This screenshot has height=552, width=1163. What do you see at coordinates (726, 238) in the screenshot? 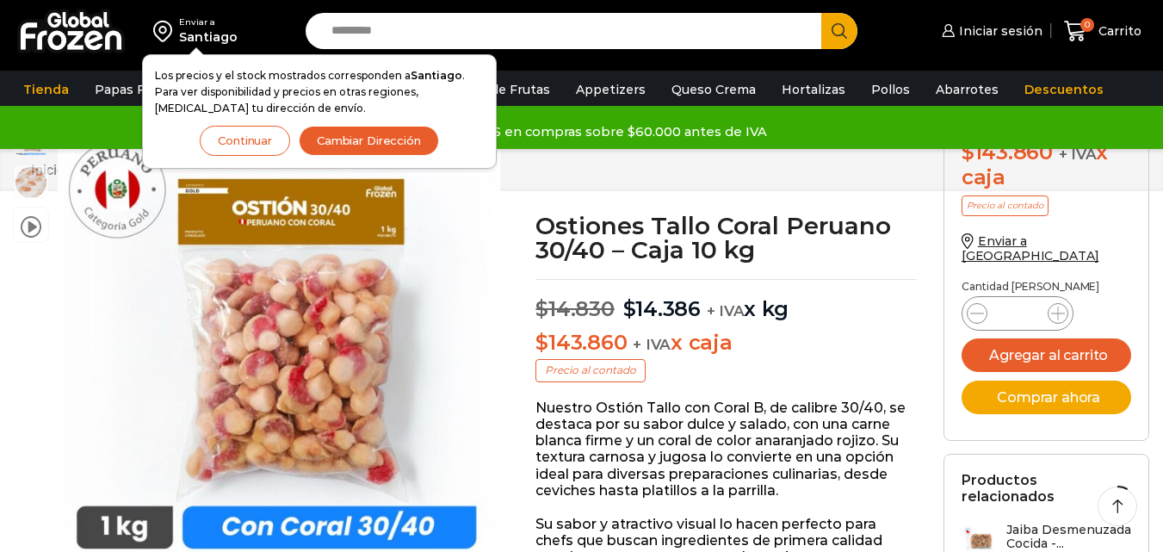
I see `h1: Ostiones Tallo Coral Peruano 30/40 – Caja 10 kg` at bounding box center [726, 238].